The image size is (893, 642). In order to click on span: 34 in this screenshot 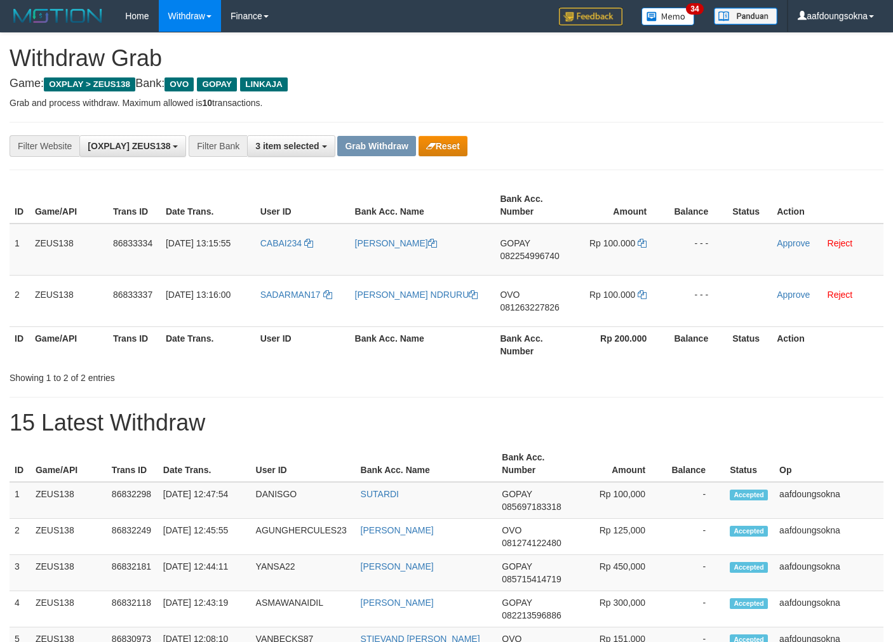, I will do `click(694, 9)`.